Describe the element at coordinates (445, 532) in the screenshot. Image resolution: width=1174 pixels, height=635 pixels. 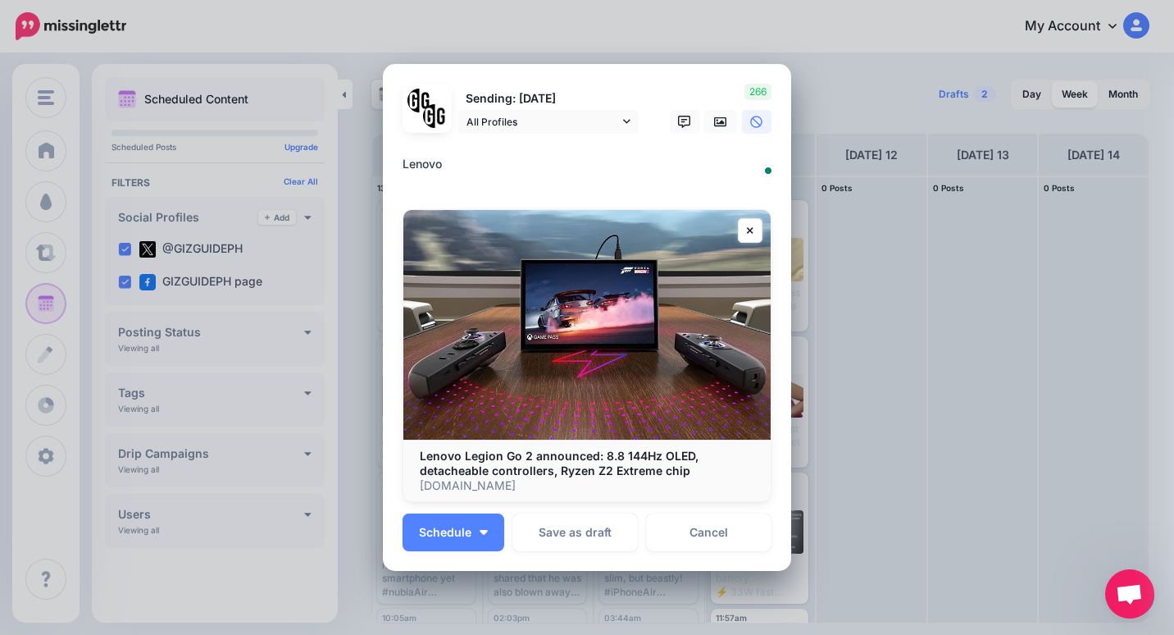
I see `span: Schedule` at that location.